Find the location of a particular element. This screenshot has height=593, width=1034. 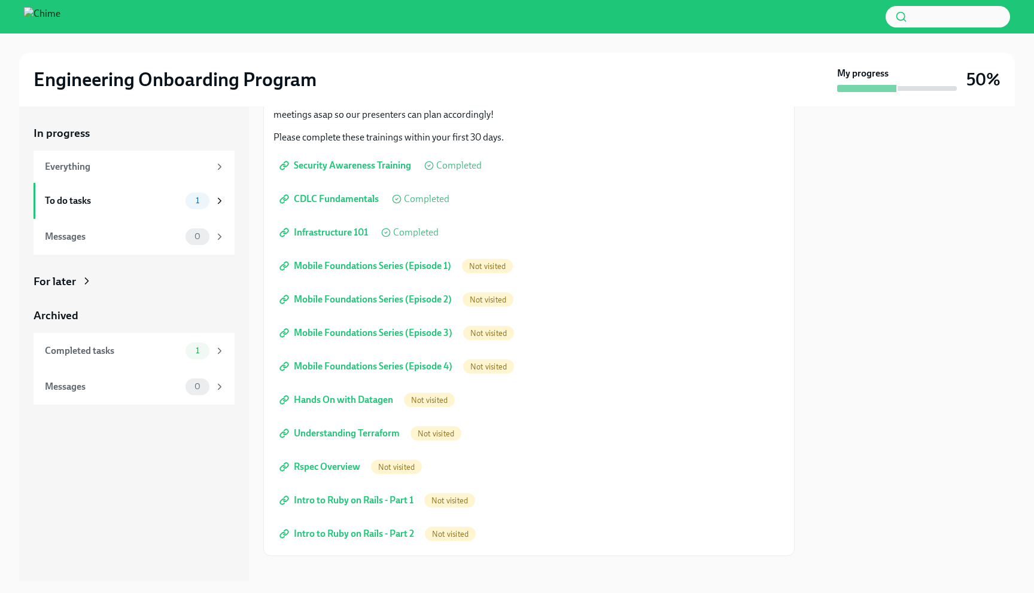

span: Infrastructure 101 is located at coordinates (325, 233).